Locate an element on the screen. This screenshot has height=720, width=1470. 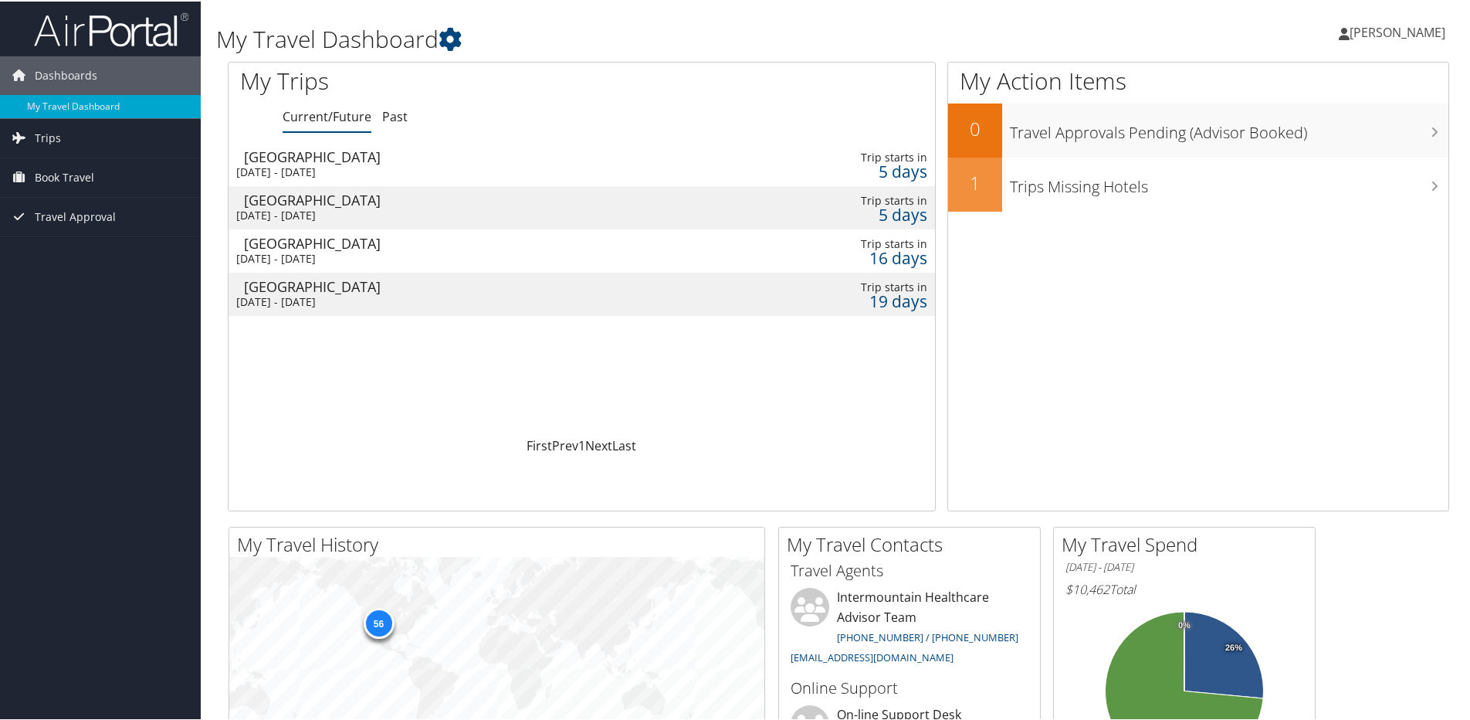
h2: 1 is located at coordinates (975, 181).